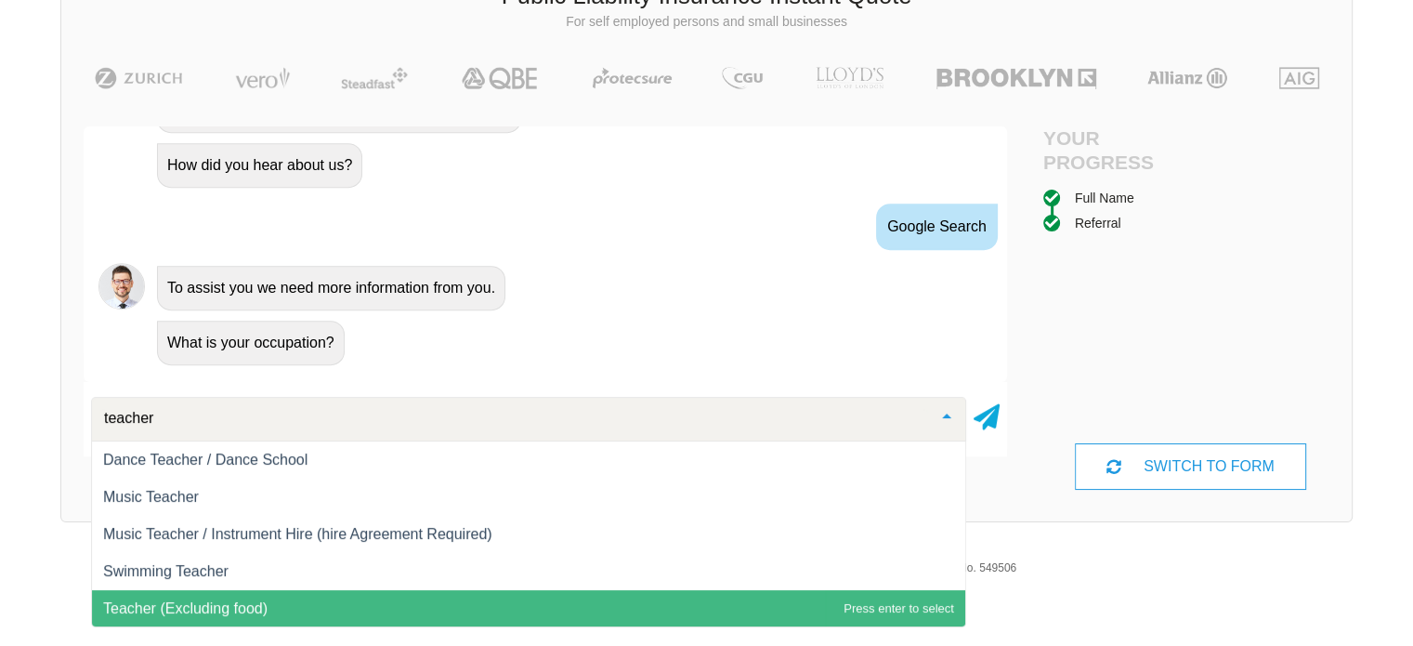 Image resolution: width=1413 pixels, height=646 pixels. I want to click on img: Steadfast | Public Liability Insurance, so click(374, 78).